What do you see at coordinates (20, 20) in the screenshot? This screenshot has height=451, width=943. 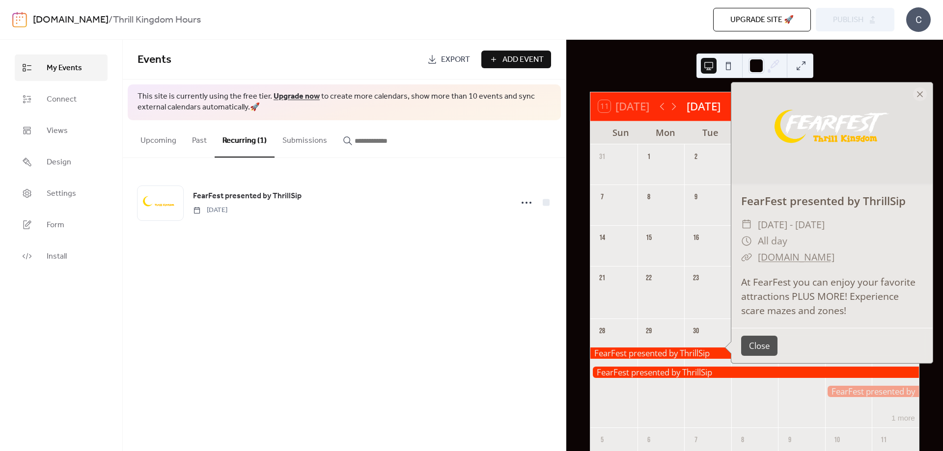 I see `img: logo` at bounding box center [20, 20].